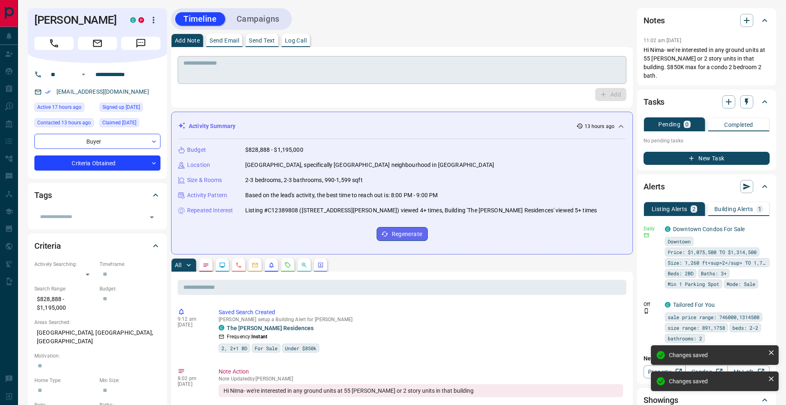  Describe the element at coordinates (706, 158) in the screenshot. I see `button: New Task` at that location.